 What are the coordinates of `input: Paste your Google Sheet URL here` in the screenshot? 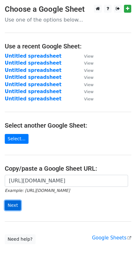 It's located at (66, 181).